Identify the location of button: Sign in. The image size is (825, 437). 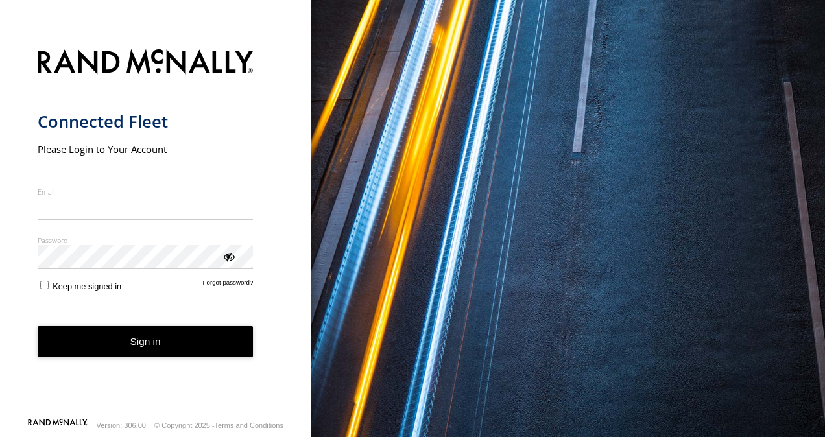
(145, 342).